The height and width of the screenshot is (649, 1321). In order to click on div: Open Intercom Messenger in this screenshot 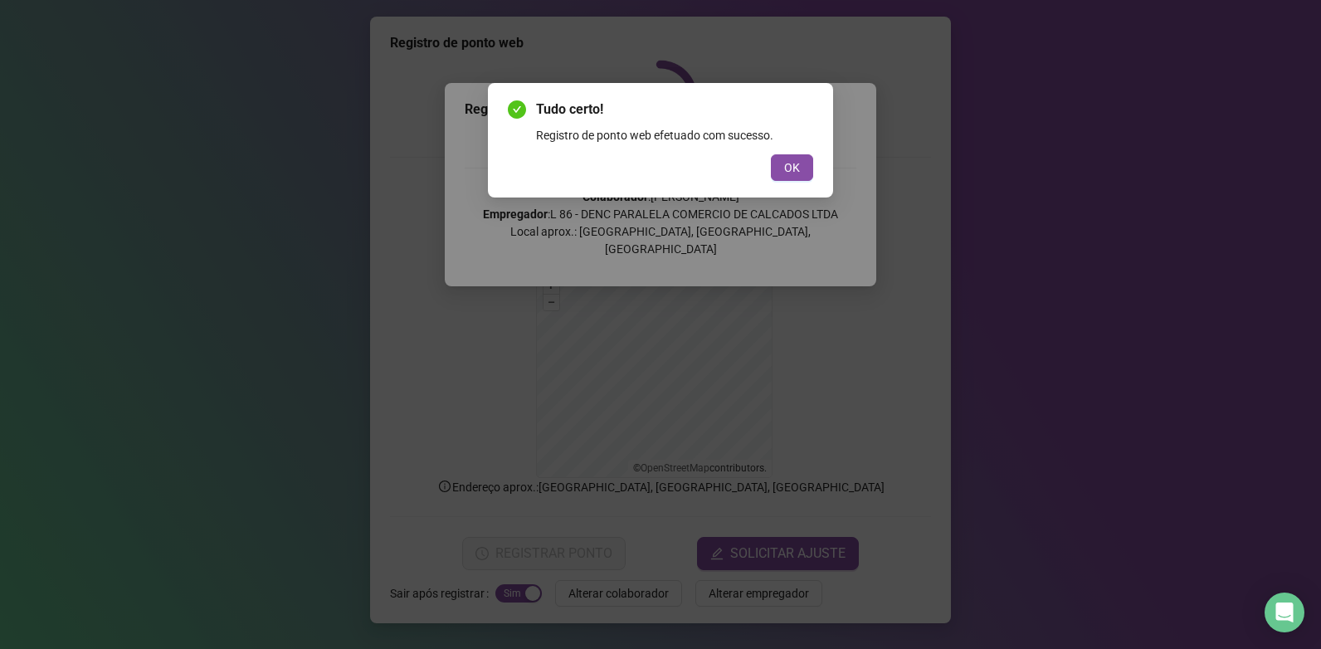, I will do `click(1285, 613)`.